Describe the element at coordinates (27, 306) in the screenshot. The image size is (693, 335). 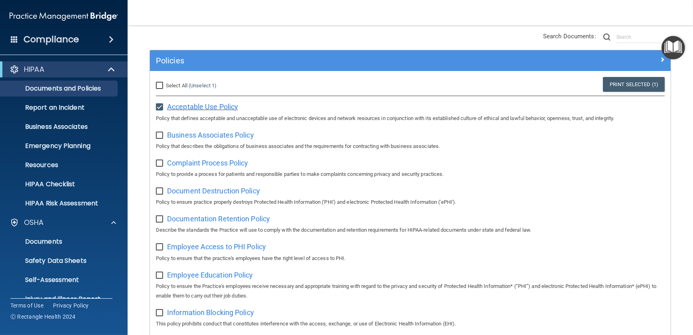
I see `a: Terms of Use` at that location.